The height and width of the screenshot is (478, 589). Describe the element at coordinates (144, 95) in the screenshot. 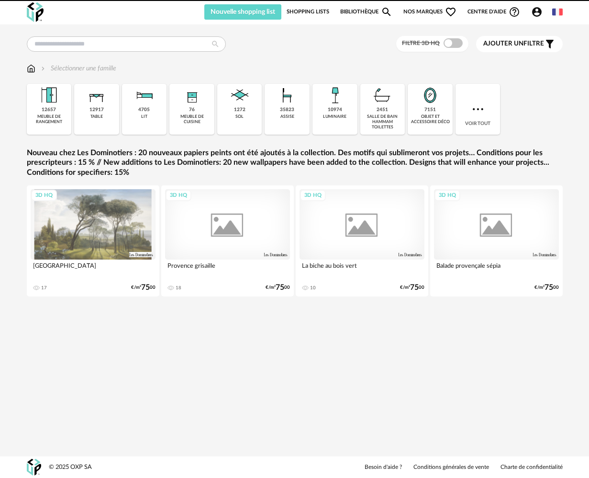

I see `img: Literie.png` at that location.